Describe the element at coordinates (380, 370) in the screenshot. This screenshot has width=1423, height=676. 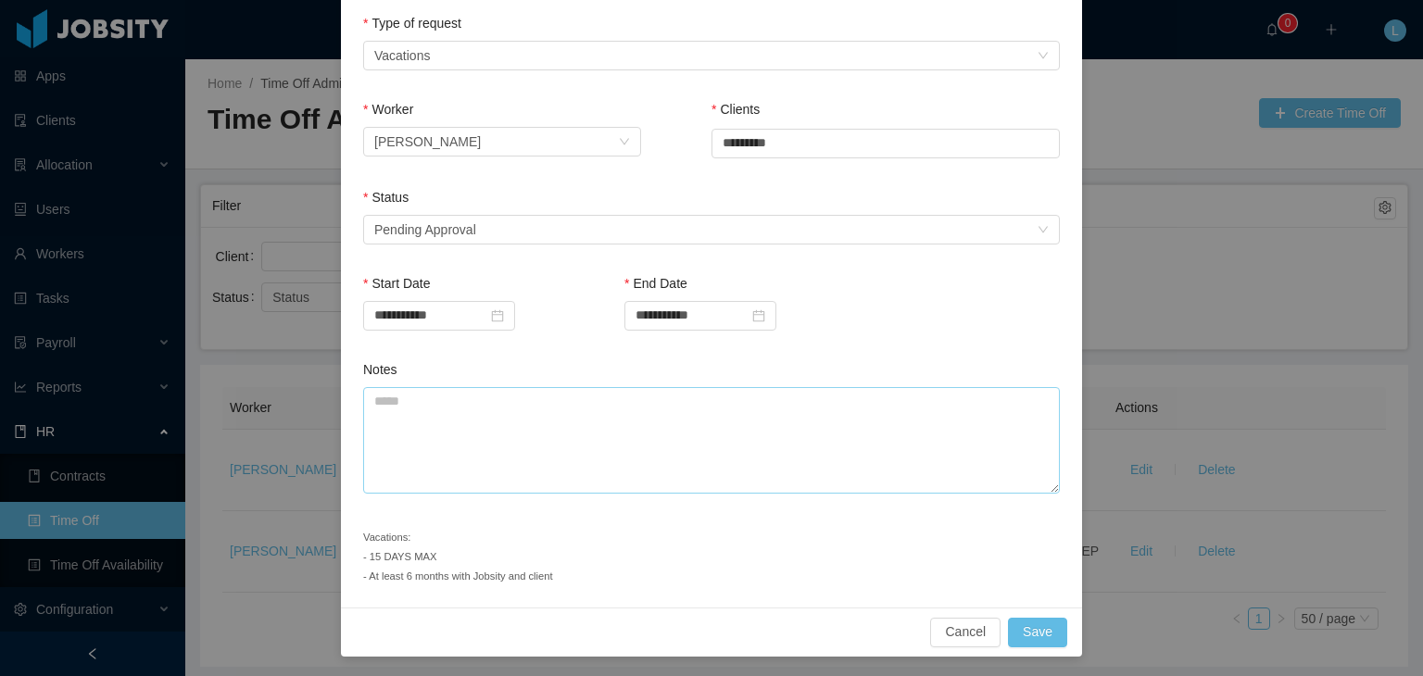
I see `label: Notes` at that location.